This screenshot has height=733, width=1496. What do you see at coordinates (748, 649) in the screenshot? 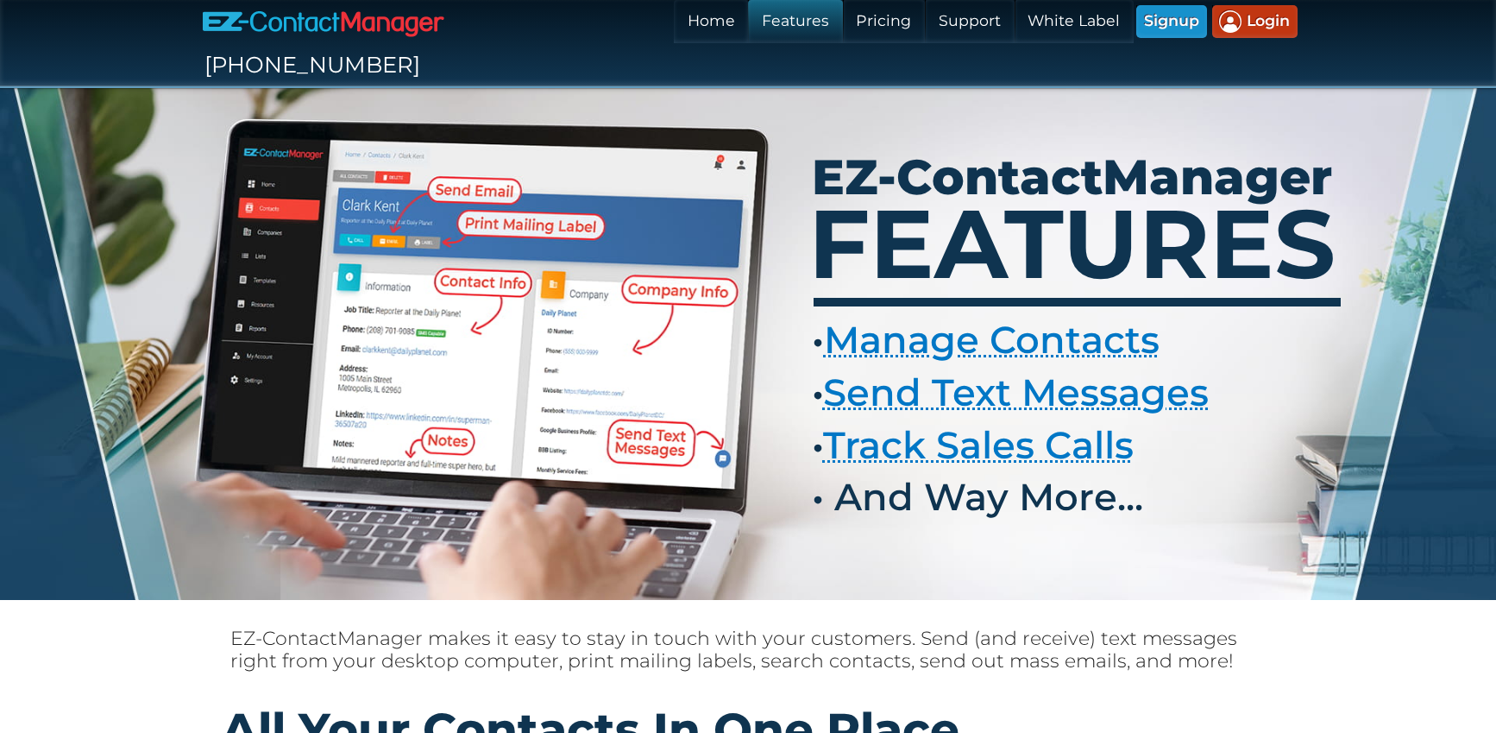
I see `p: EZ-ContactManager makes it easy to stay in touch with your customers. Send (and receive) text mes...` at bounding box center [748, 649].